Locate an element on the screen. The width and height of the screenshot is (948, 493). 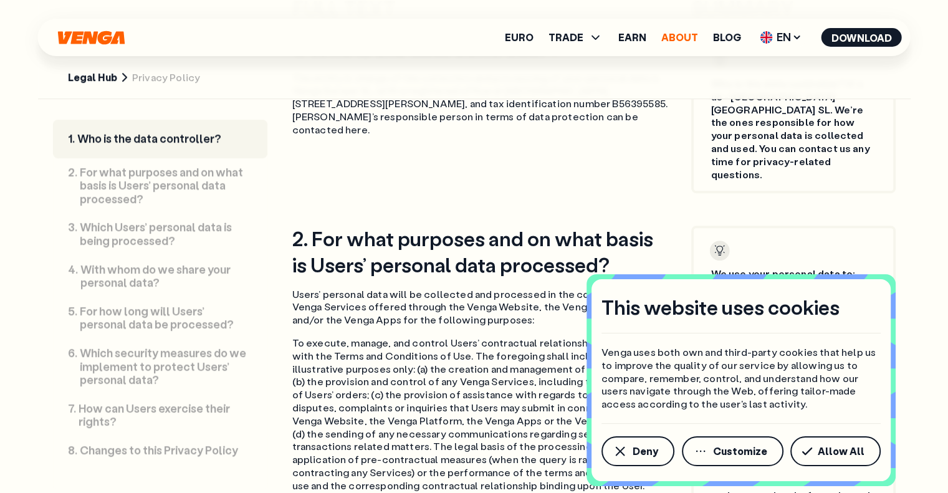
a: 1.Who is the data controller? is located at coordinates (160, 139).